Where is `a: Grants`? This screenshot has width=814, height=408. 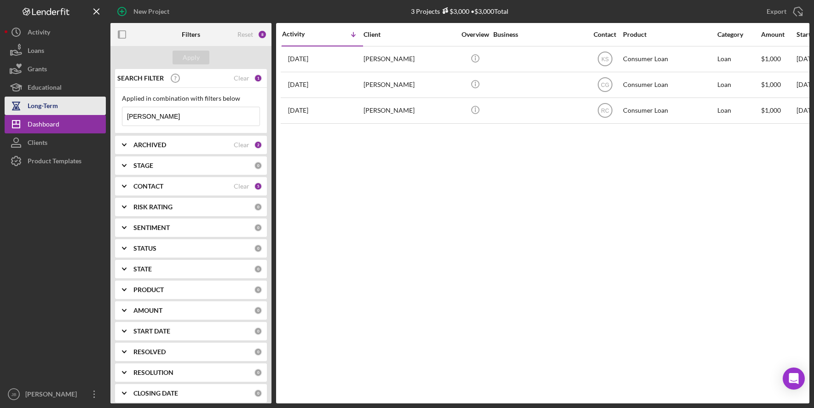
a: Grants is located at coordinates (55, 69).